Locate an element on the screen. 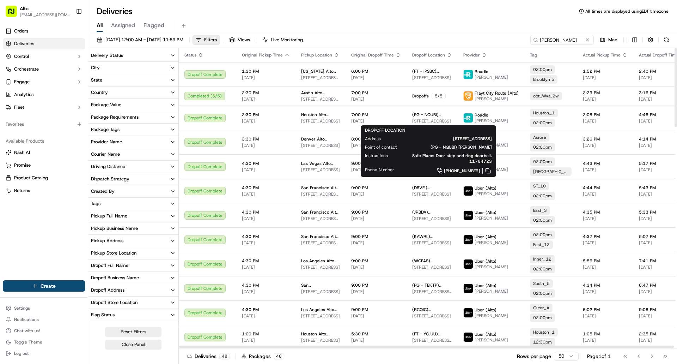 This screenshot has height=364, width=677. button: Live Monitoring is located at coordinates (283, 40).